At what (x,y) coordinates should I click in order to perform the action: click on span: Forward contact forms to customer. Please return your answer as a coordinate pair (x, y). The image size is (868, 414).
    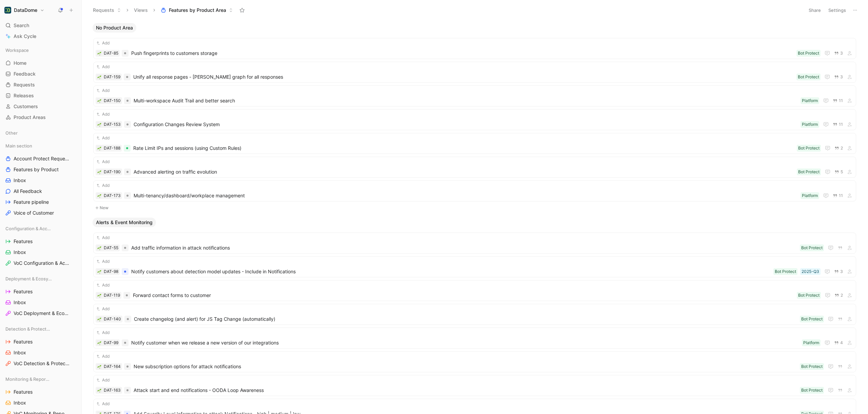
    Looking at the image, I should click on (464, 295).